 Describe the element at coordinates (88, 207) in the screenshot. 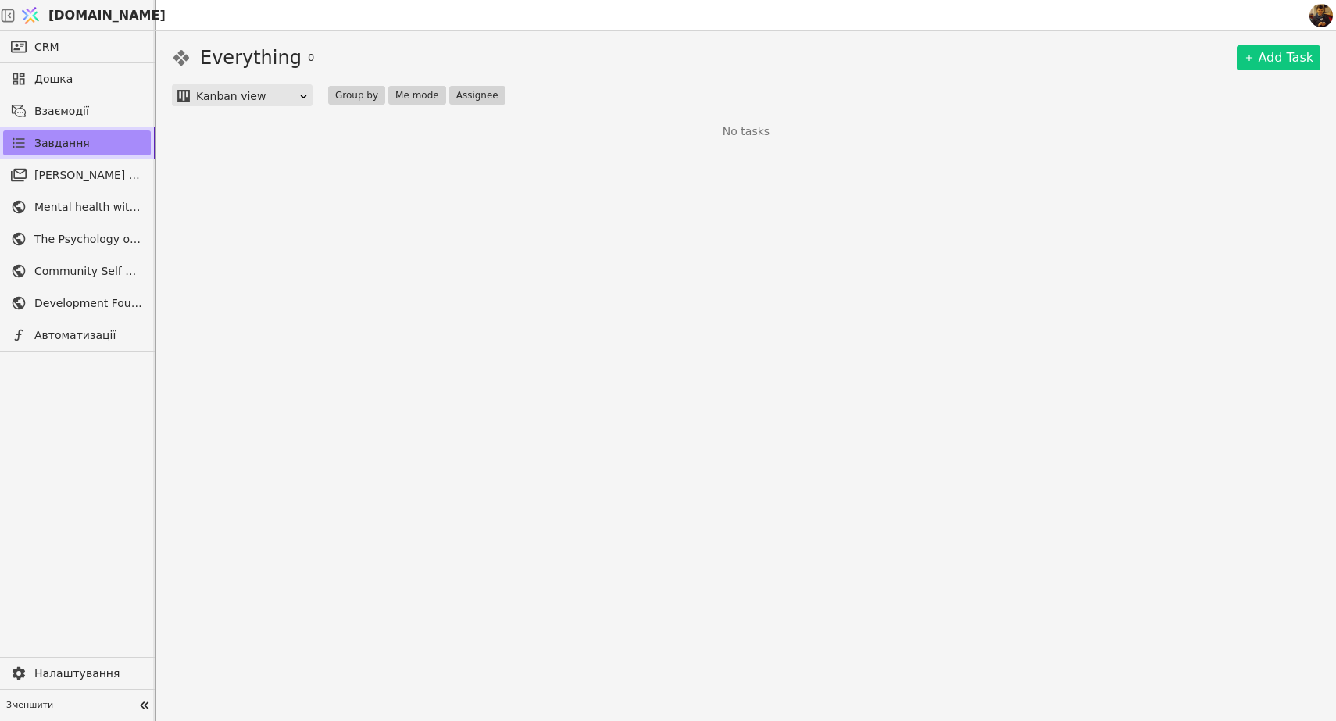

I see `span: Mental health without prejudice project` at that location.